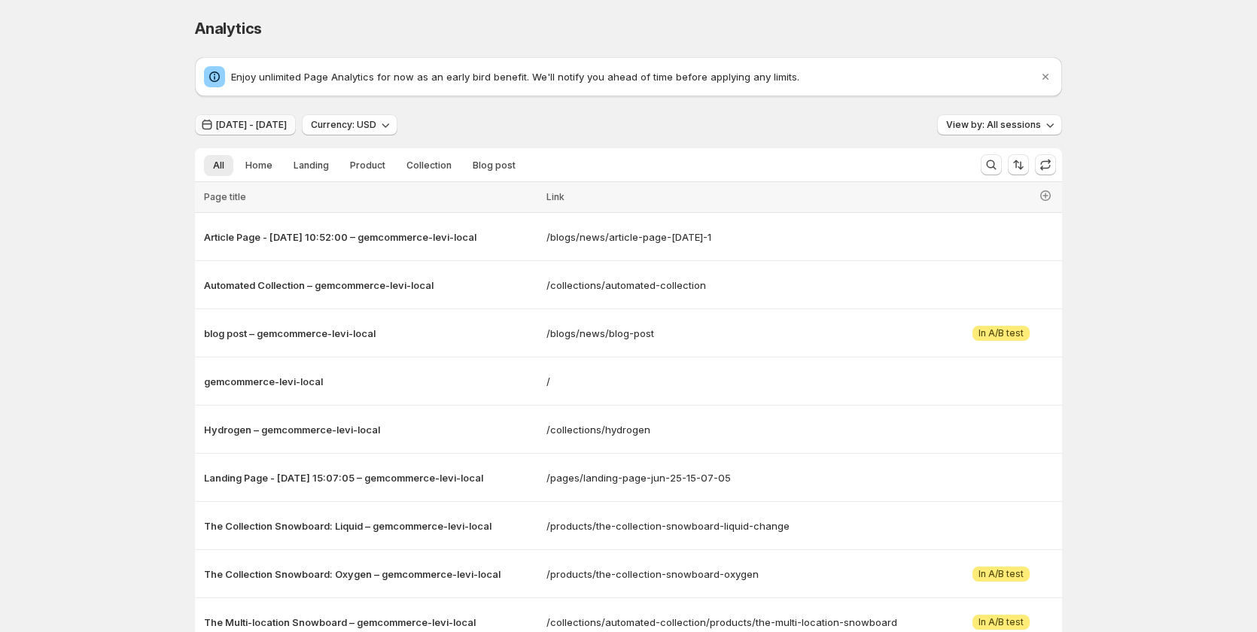 The width and height of the screenshot is (1257, 632). Describe the element at coordinates (743, 333) in the screenshot. I see `a: /blogs/news/blog-post` at that location.